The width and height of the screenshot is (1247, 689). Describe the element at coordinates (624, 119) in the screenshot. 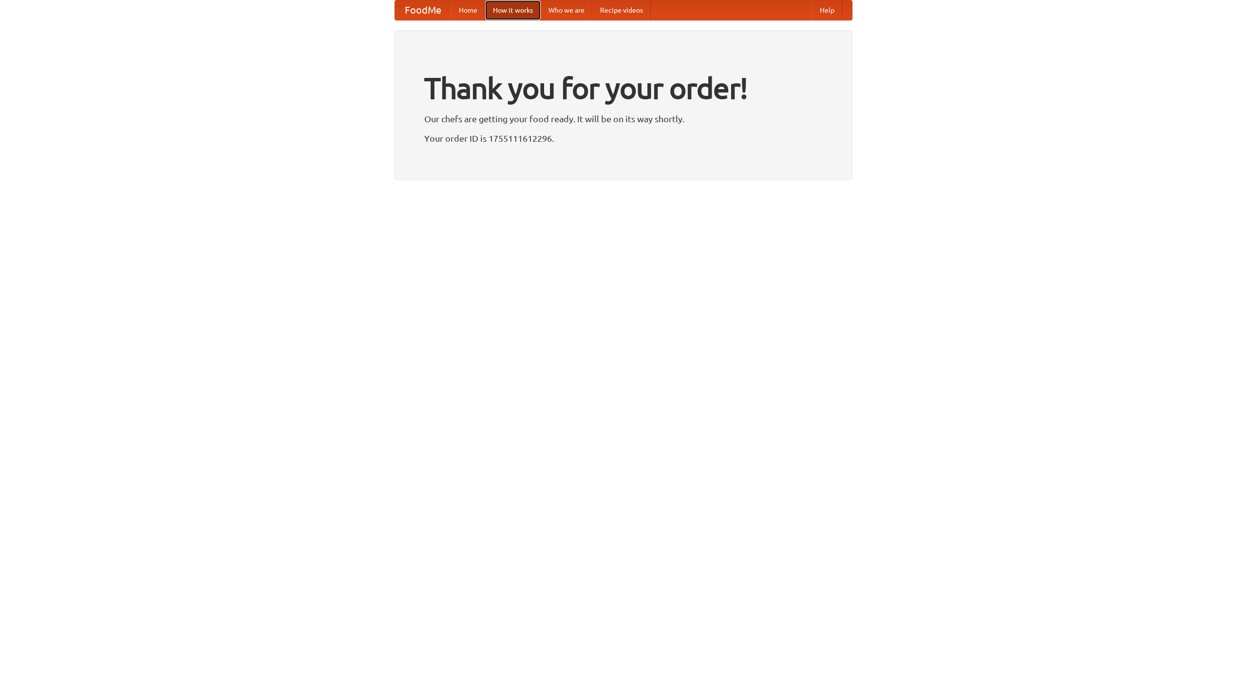

I see `p: Our chefs are getting your food ready. It will be on its way shortly.` at that location.